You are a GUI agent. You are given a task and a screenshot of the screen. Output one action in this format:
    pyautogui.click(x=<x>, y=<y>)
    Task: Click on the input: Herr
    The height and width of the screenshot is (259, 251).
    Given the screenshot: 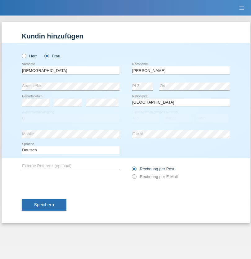 What is the action you would take?
    pyautogui.click(x=24, y=56)
    